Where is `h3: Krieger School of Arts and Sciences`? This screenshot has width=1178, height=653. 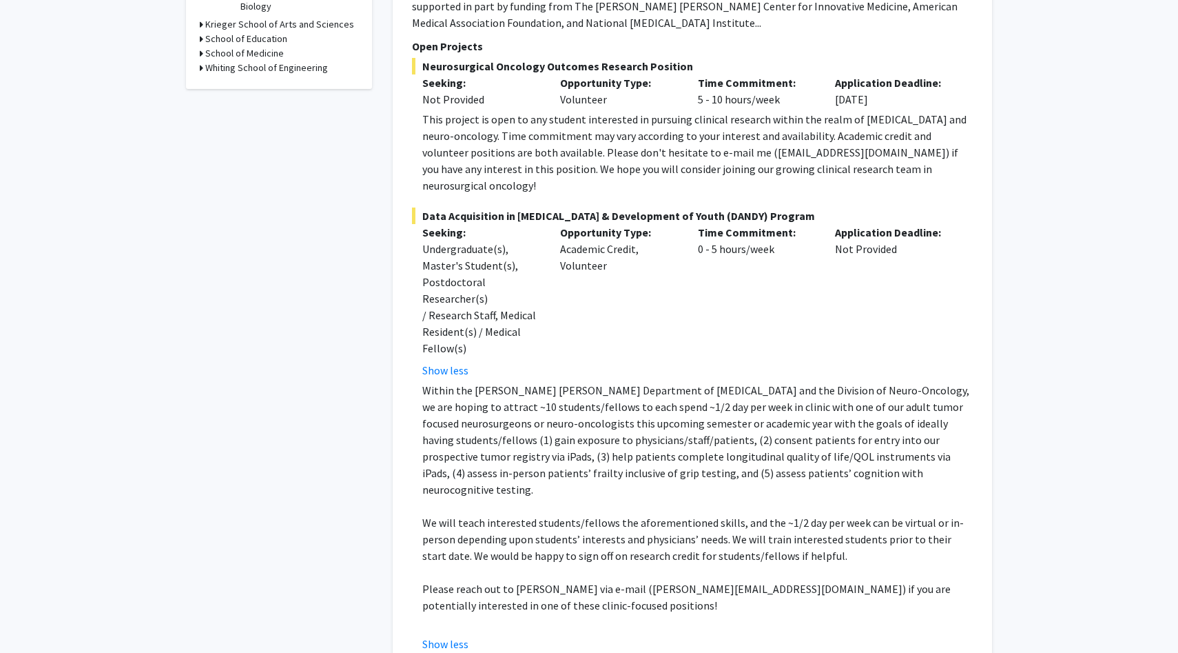 h3: Krieger School of Arts and Sciences is located at coordinates (280, 24).